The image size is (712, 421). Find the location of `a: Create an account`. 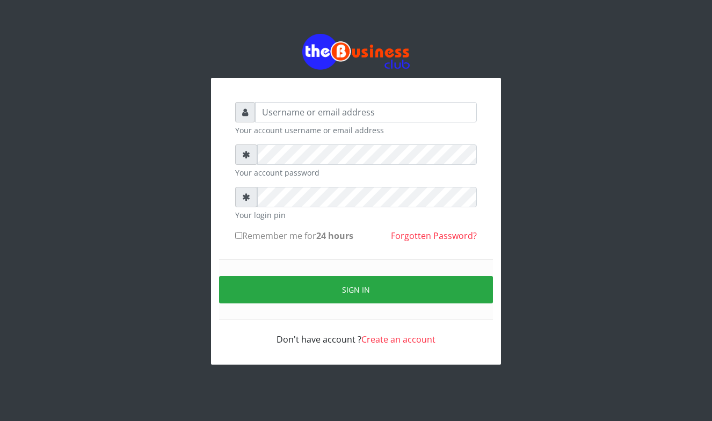

a: Create an account is located at coordinates (398, 339).